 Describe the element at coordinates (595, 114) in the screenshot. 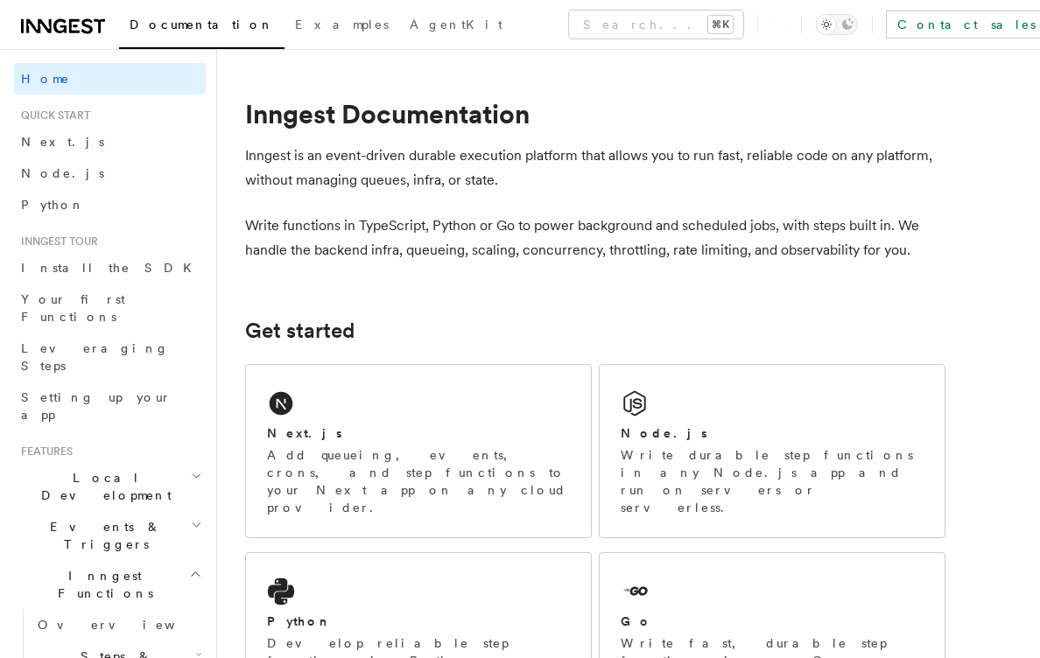

I see `h1: Inngest Documentation` at that location.